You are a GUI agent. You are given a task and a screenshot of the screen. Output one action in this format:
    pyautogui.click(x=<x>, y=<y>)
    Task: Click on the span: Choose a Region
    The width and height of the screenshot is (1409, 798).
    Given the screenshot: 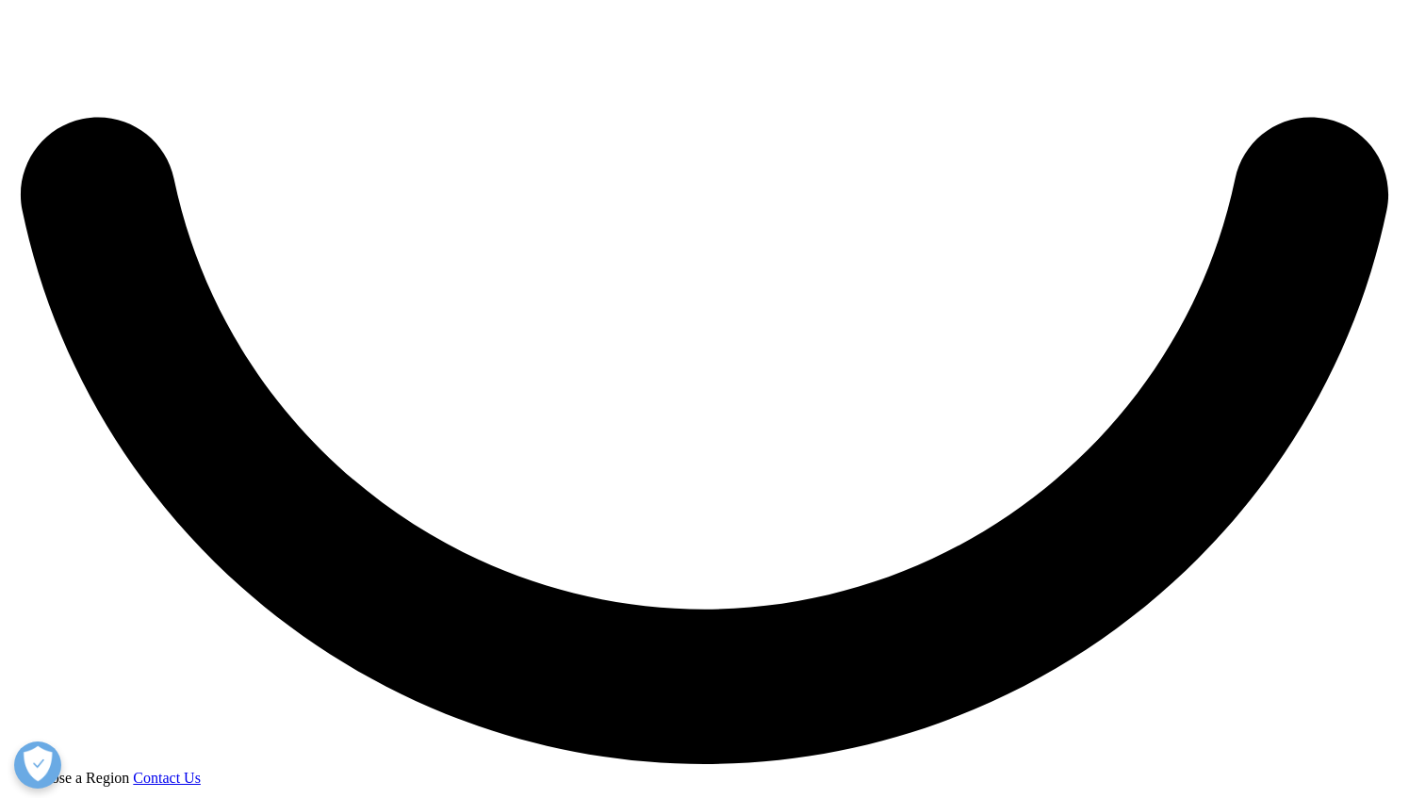 What is the action you would take?
    pyautogui.click(x=77, y=777)
    